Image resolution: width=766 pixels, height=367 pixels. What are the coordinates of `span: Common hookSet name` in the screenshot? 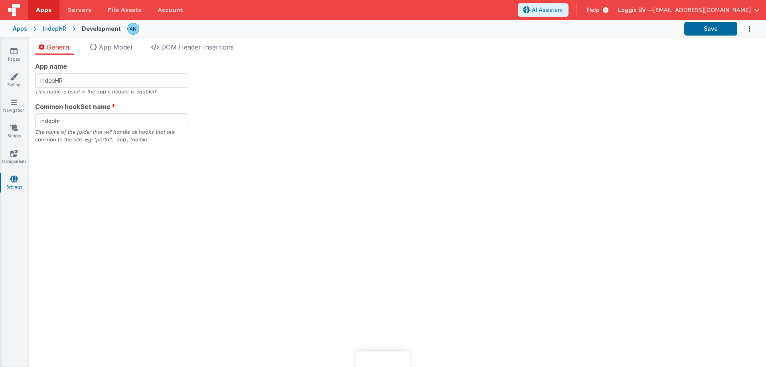 It's located at (73, 107).